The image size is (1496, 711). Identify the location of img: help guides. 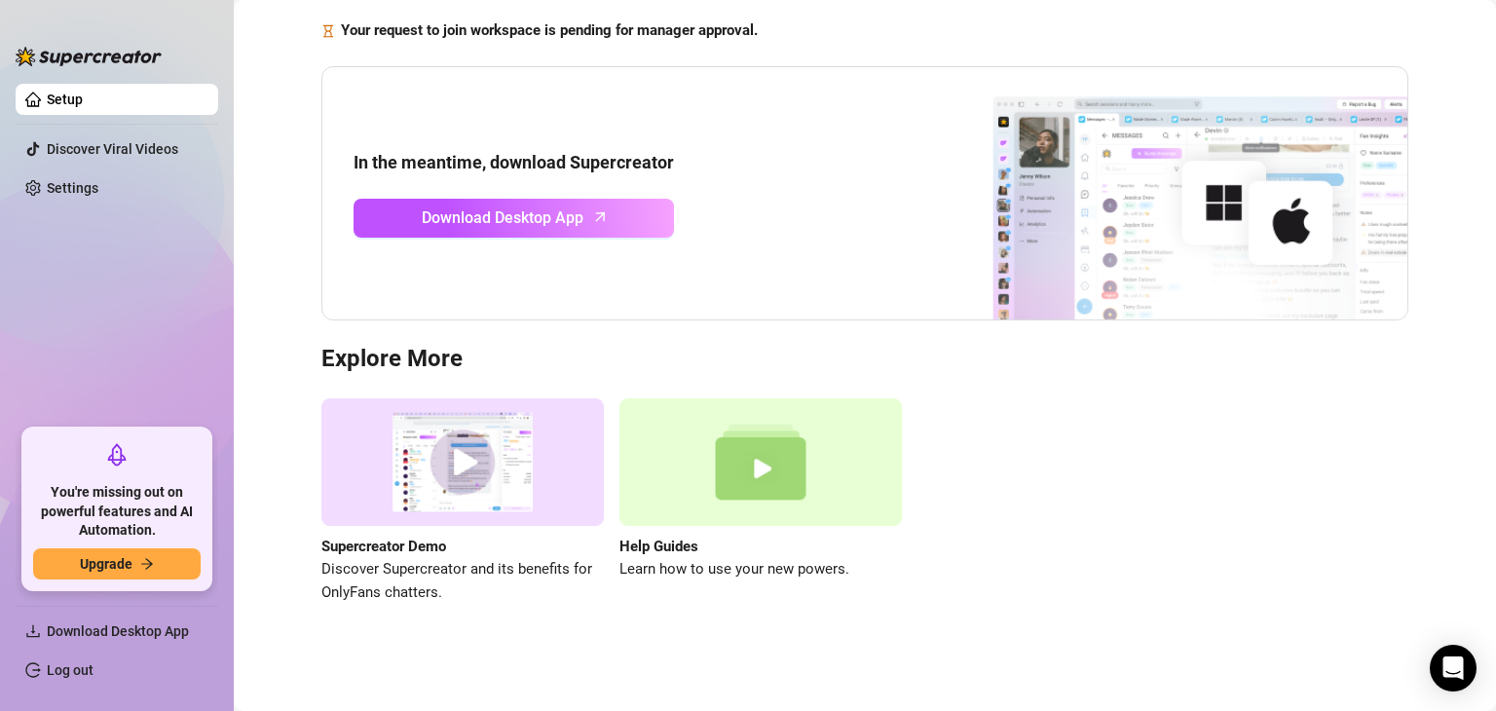
(761, 462).